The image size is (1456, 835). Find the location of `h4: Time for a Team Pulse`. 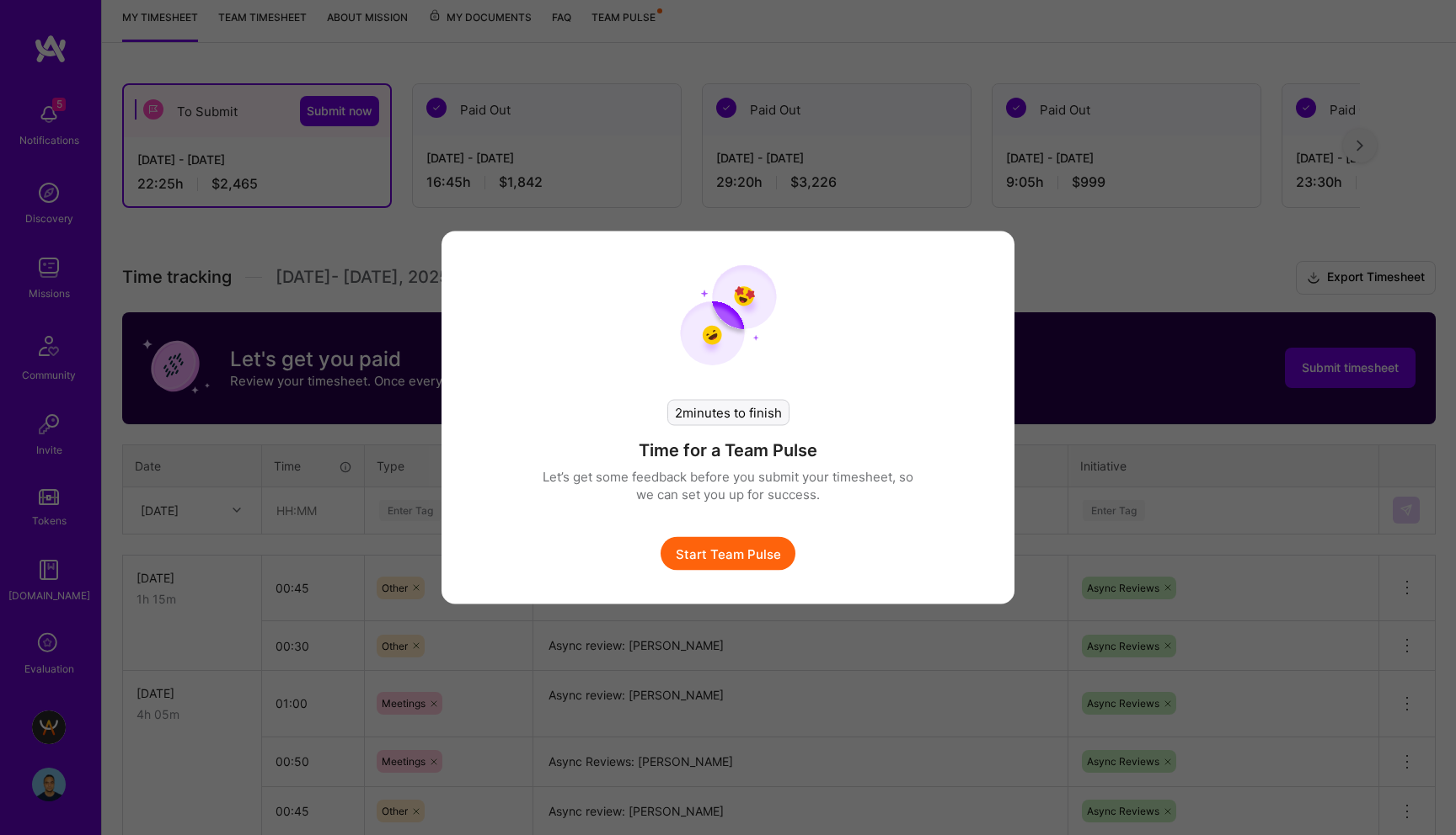

h4: Time for a Team Pulse is located at coordinates (728, 450).